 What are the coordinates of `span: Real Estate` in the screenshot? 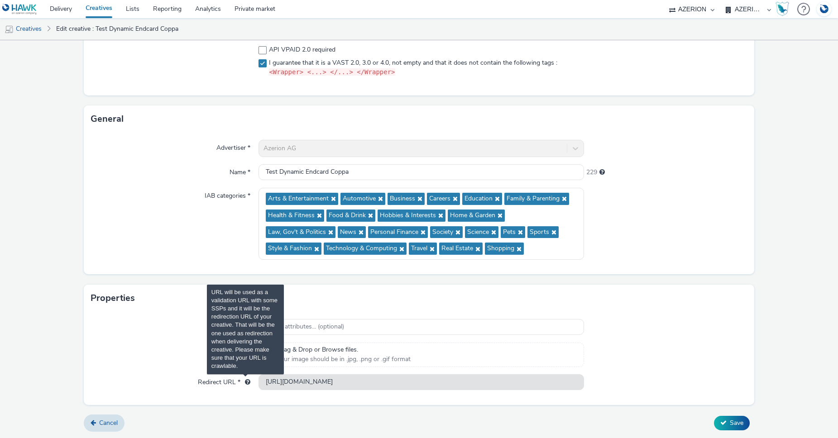 It's located at (457, 249).